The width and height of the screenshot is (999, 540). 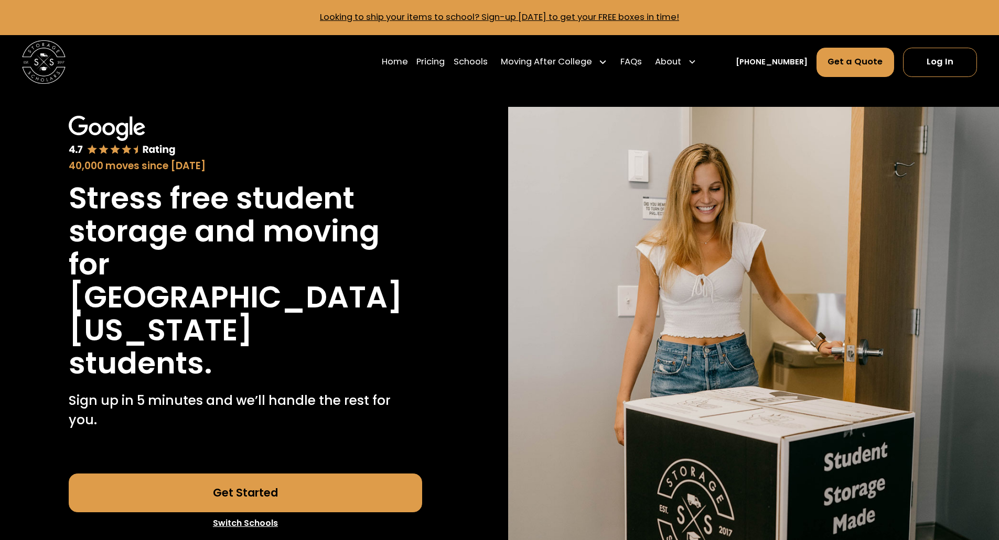 What do you see at coordinates (245, 493) in the screenshot?
I see `a: Get Started` at bounding box center [245, 493].